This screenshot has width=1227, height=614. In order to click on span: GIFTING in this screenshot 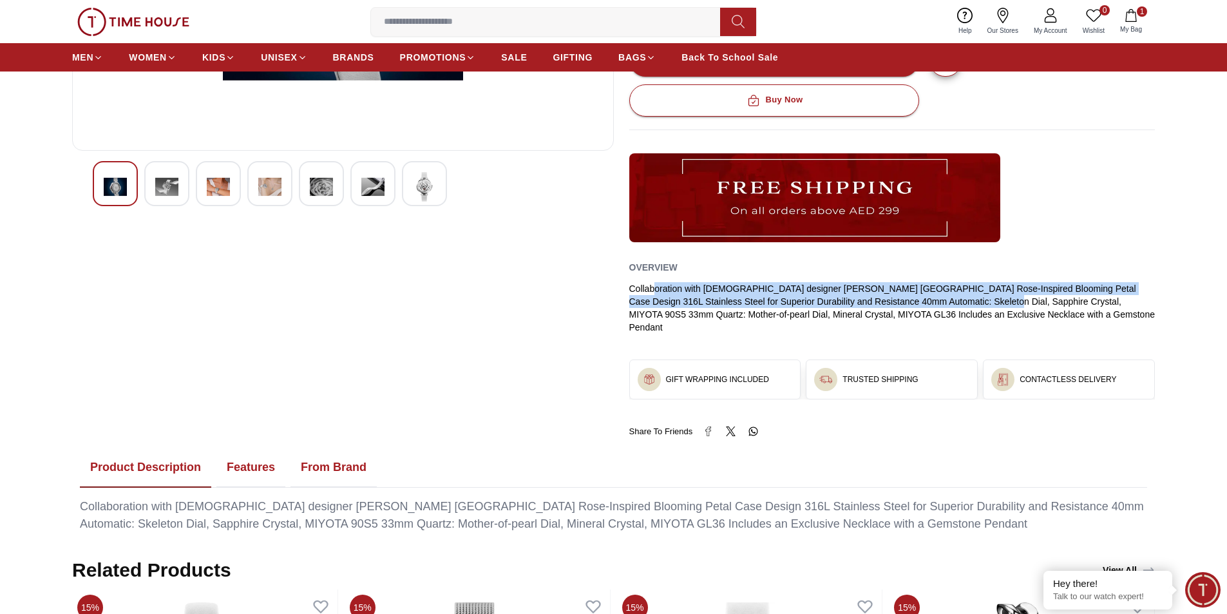, I will do `click(572, 57)`.